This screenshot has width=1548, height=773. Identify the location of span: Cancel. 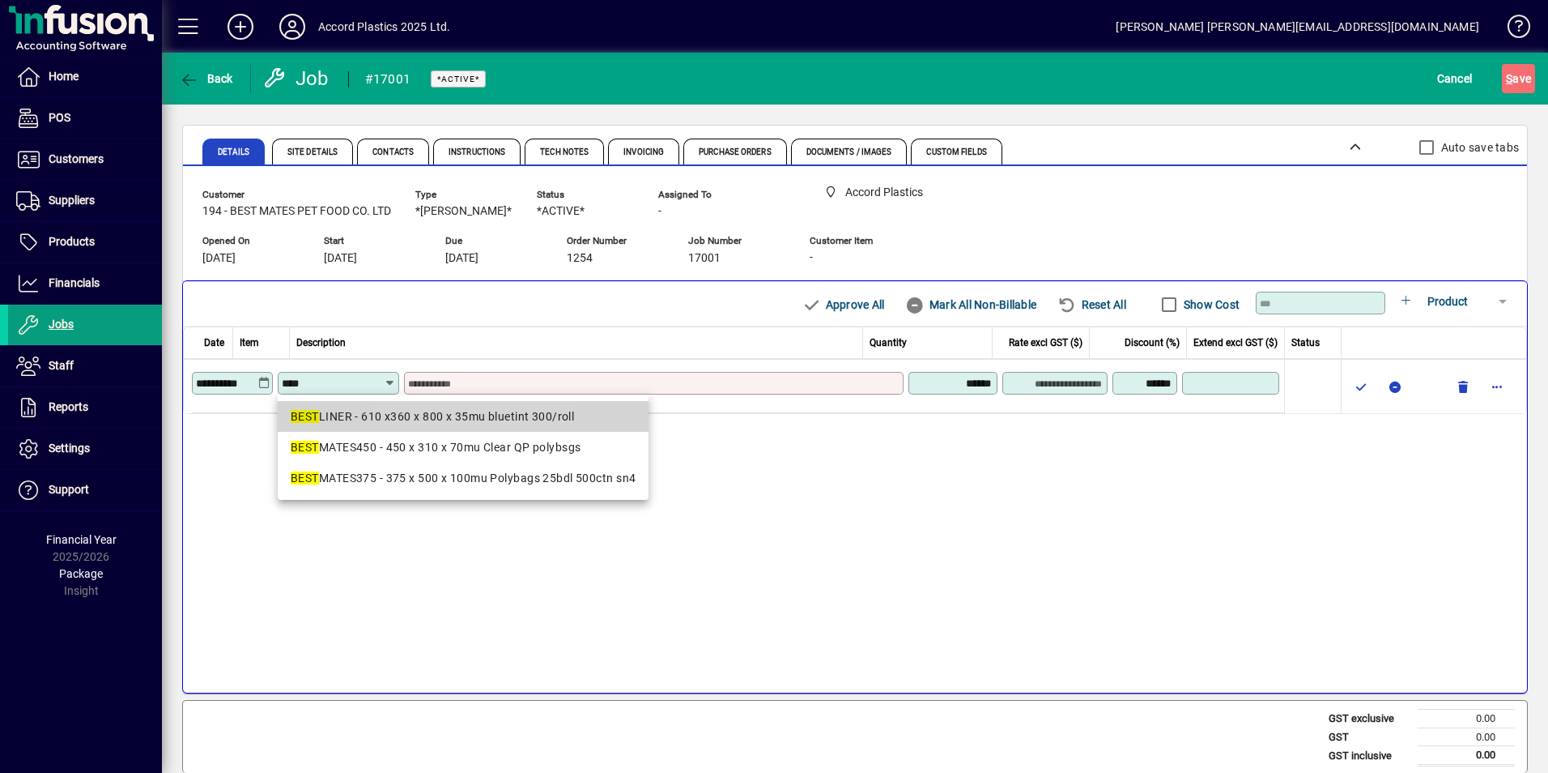
(1455, 79).